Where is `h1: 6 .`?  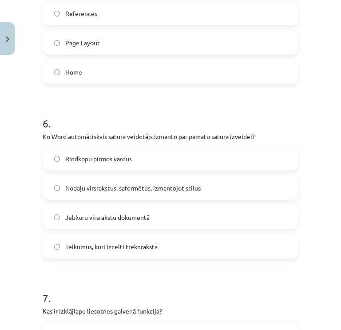 h1: 6 . is located at coordinates (171, 116).